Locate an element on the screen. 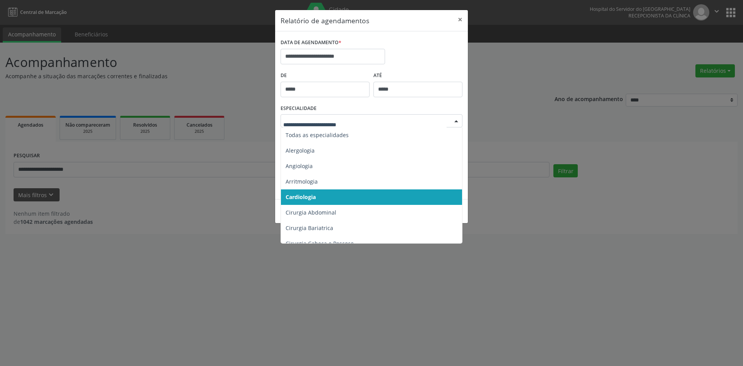 The image size is (743, 366). span: Alergologia is located at coordinates (300, 150).